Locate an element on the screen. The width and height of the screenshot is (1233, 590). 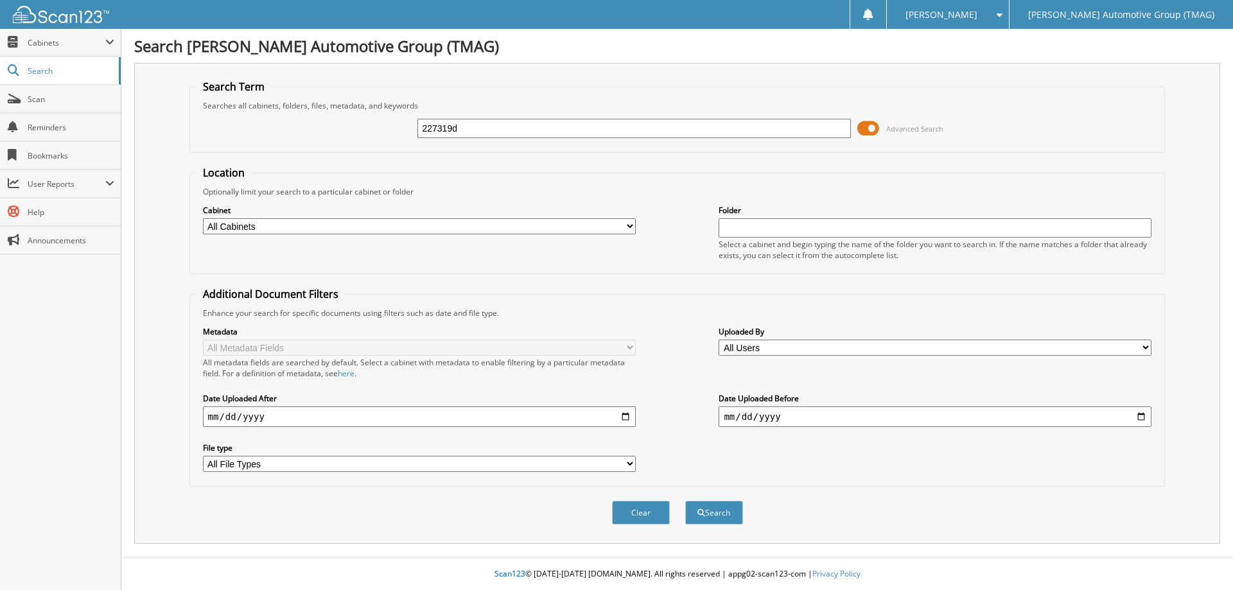
img: scan123-logo-white.svg is located at coordinates (61, 14).